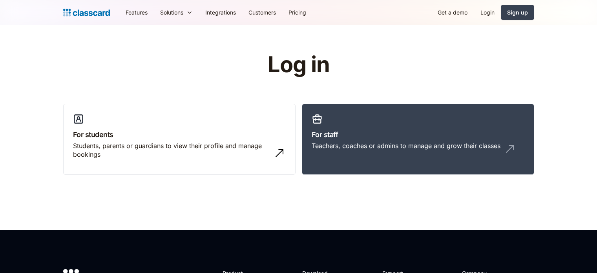 The width and height of the screenshot is (597, 273). Describe the element at coordinates (179, 134) in the screenshot. I see `h3: For students` at that location.